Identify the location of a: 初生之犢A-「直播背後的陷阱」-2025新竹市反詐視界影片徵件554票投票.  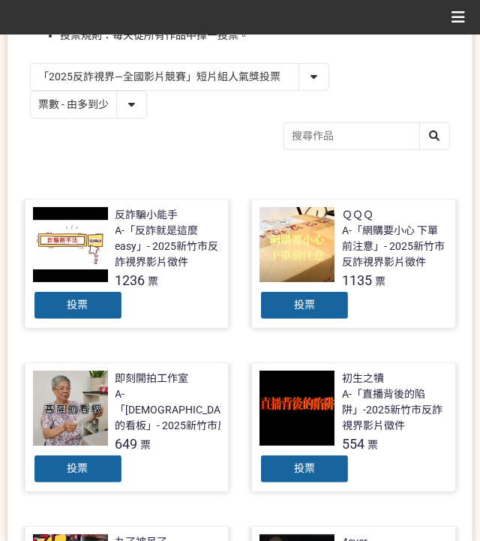
(354, 427).